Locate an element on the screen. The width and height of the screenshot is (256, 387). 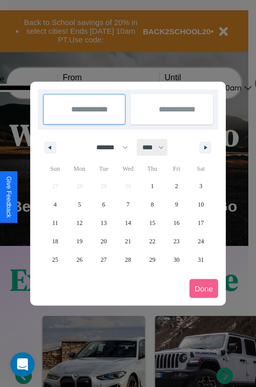
button: 26 is located at coordinates (79, 260).